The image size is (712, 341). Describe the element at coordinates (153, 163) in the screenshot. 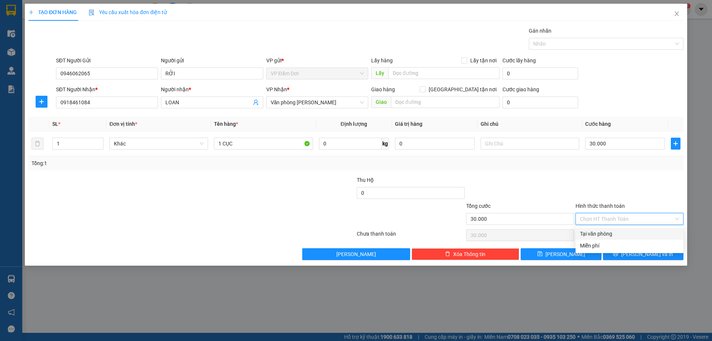

I see `div: Tổng: 1` at that location.